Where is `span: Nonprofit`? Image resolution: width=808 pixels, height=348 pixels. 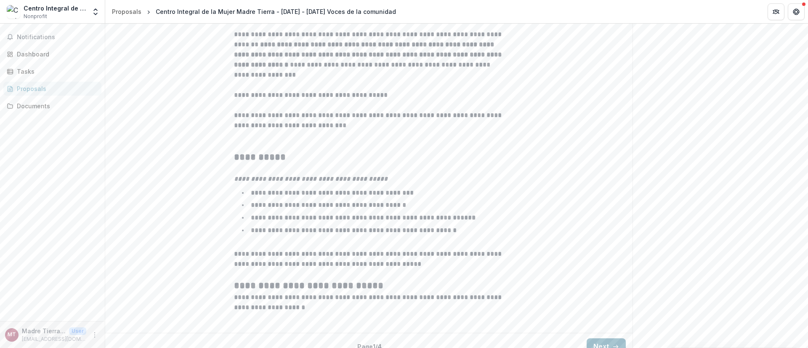 span: Nonprofit is located at coordinates (35, 16).